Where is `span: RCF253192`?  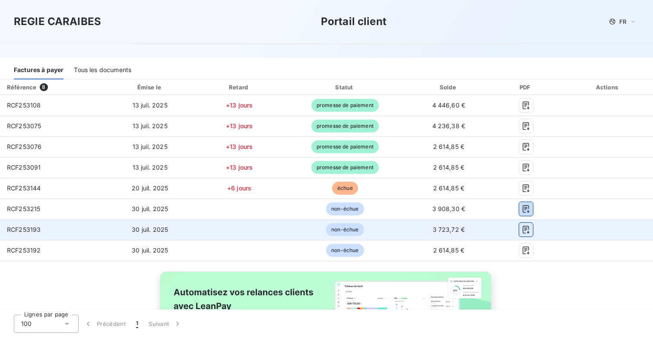 span: RCF253192 is located at coordinates (24, 250).